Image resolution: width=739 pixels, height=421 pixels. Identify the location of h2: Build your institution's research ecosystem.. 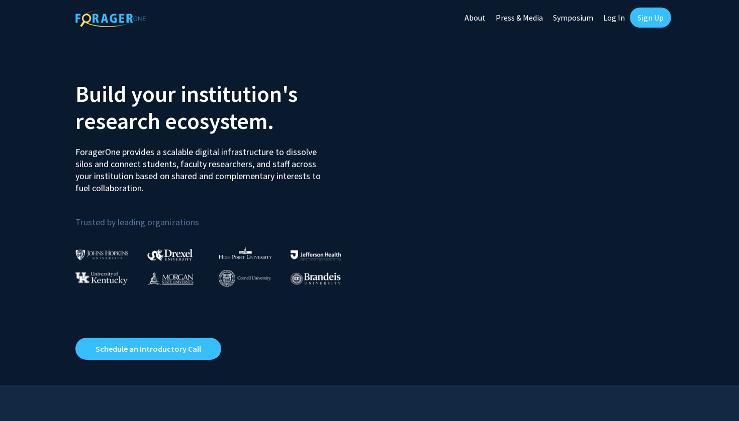
(219, 108).